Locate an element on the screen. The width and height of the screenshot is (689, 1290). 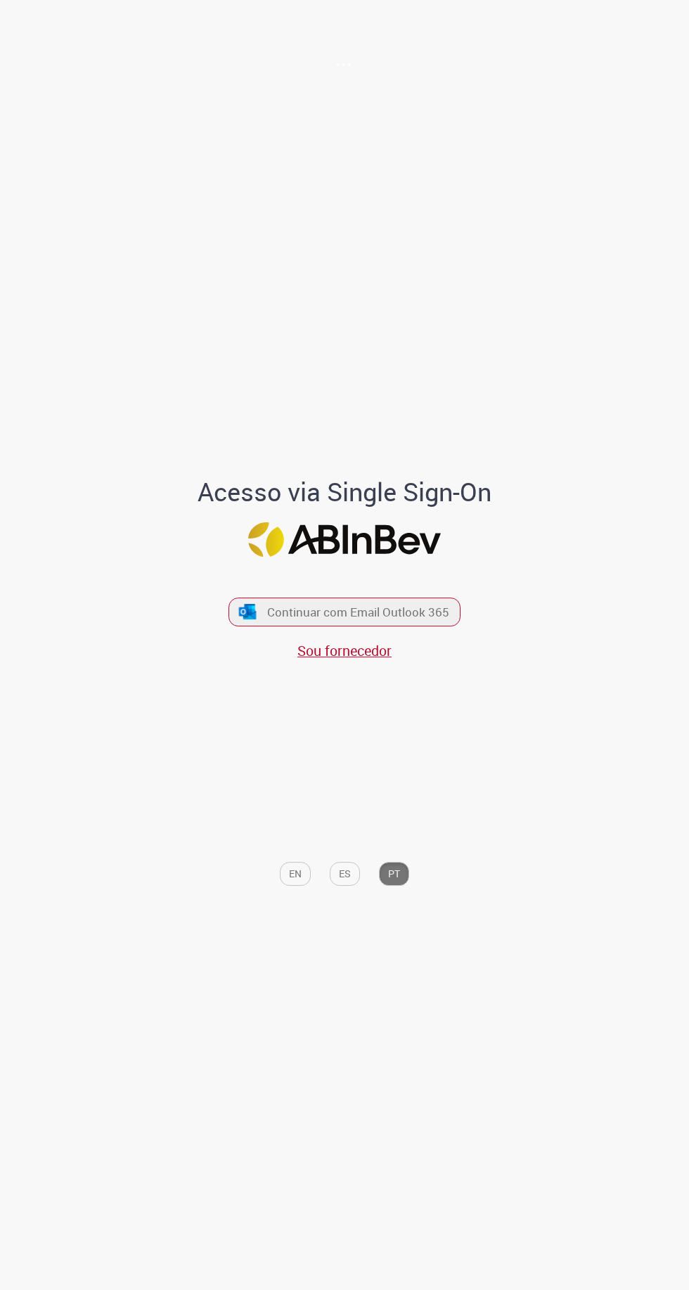
button: ES is located at coordinates (344, 874).